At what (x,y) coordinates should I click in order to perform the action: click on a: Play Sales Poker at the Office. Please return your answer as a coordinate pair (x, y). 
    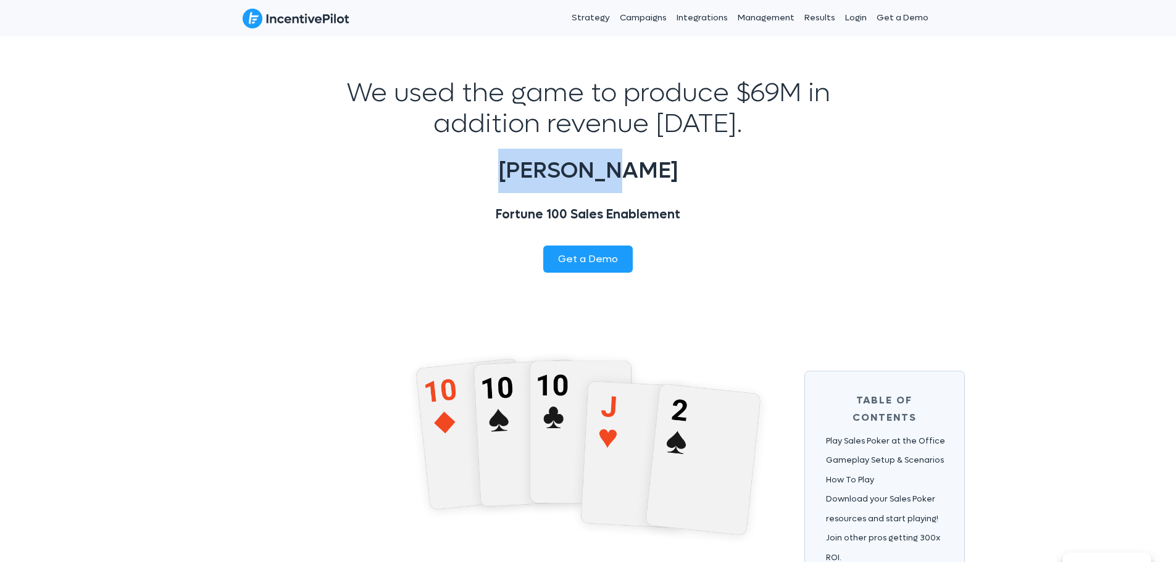
    Looking at the image, I should click on (885, 441).